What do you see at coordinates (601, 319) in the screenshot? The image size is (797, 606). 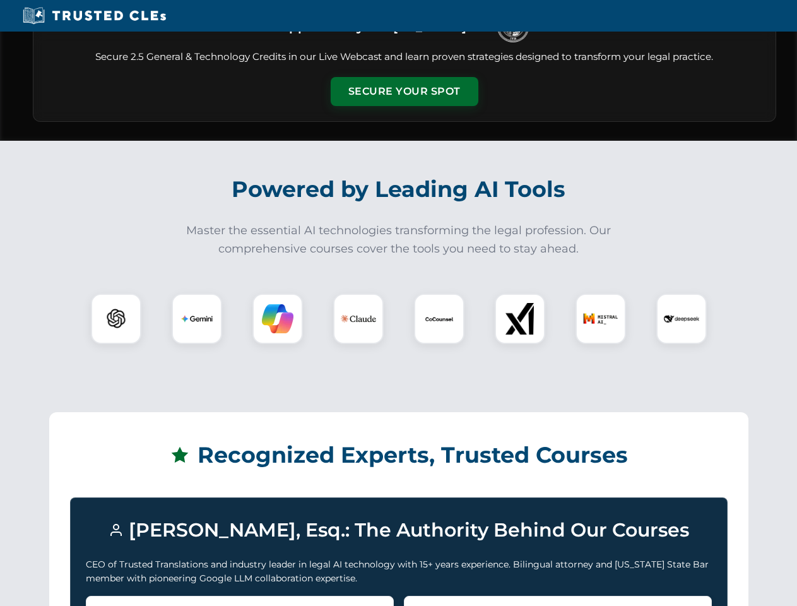 I see `img: Mistral AI Logo` at bounding box center [601, 319].